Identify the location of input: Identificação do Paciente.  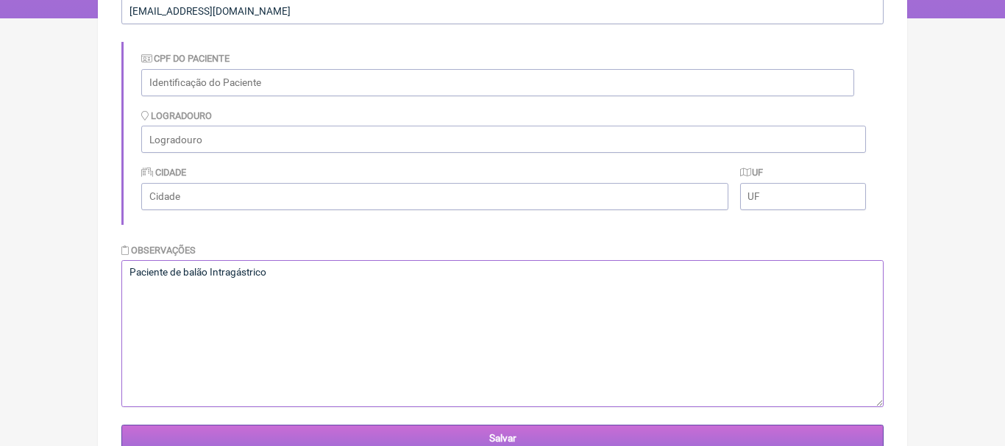
(497, 82).